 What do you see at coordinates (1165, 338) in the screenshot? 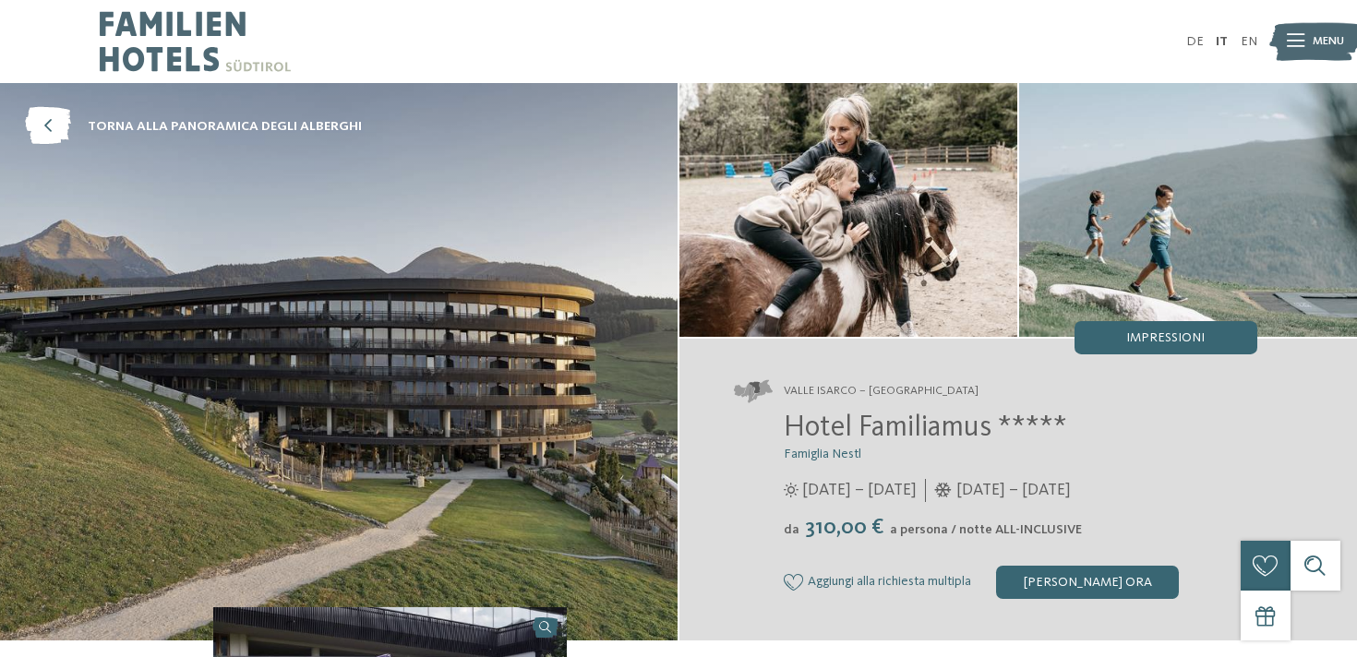
I see `span: Impressioni` at bounding box center [1165, 338].